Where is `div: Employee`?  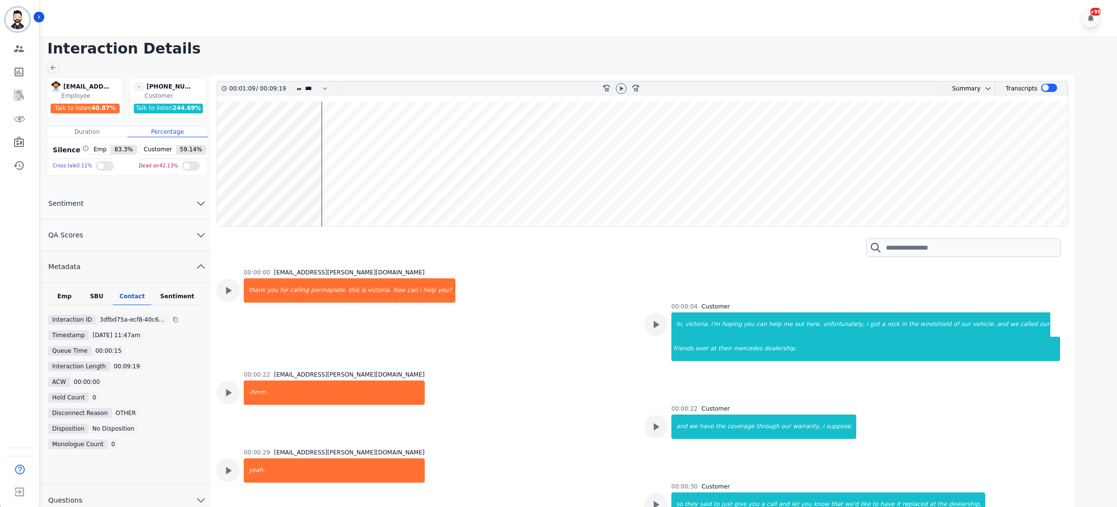 div: Employee is located at coordinates (91, 96).